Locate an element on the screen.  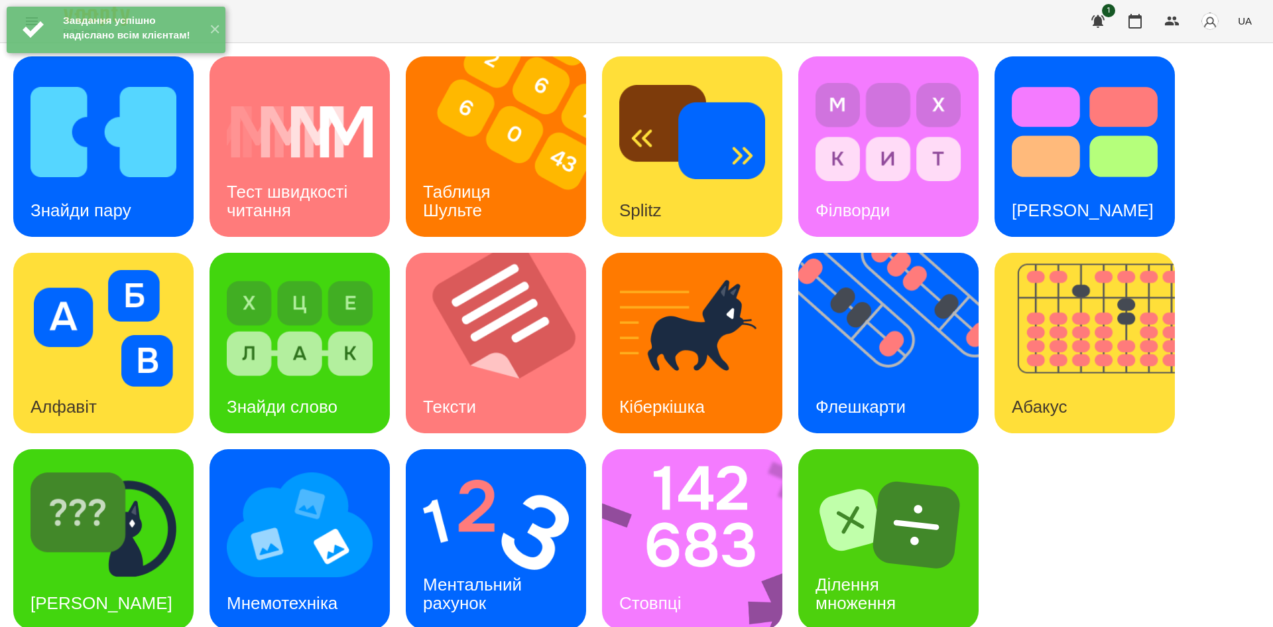
img: Мнемотехніка is located at coordinates (300, 524).